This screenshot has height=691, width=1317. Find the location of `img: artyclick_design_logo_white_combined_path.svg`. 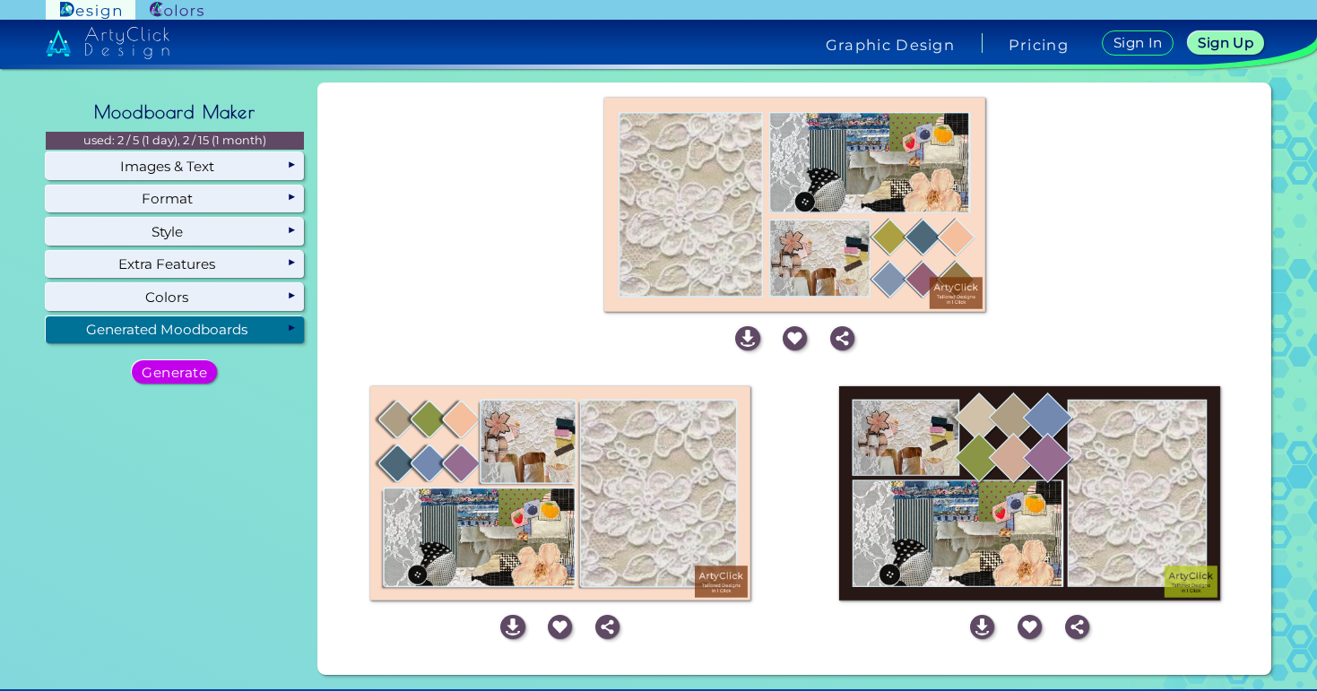

img: artyclick_design_logo_white_combined_path.svg is located at coordinates (108, 43).